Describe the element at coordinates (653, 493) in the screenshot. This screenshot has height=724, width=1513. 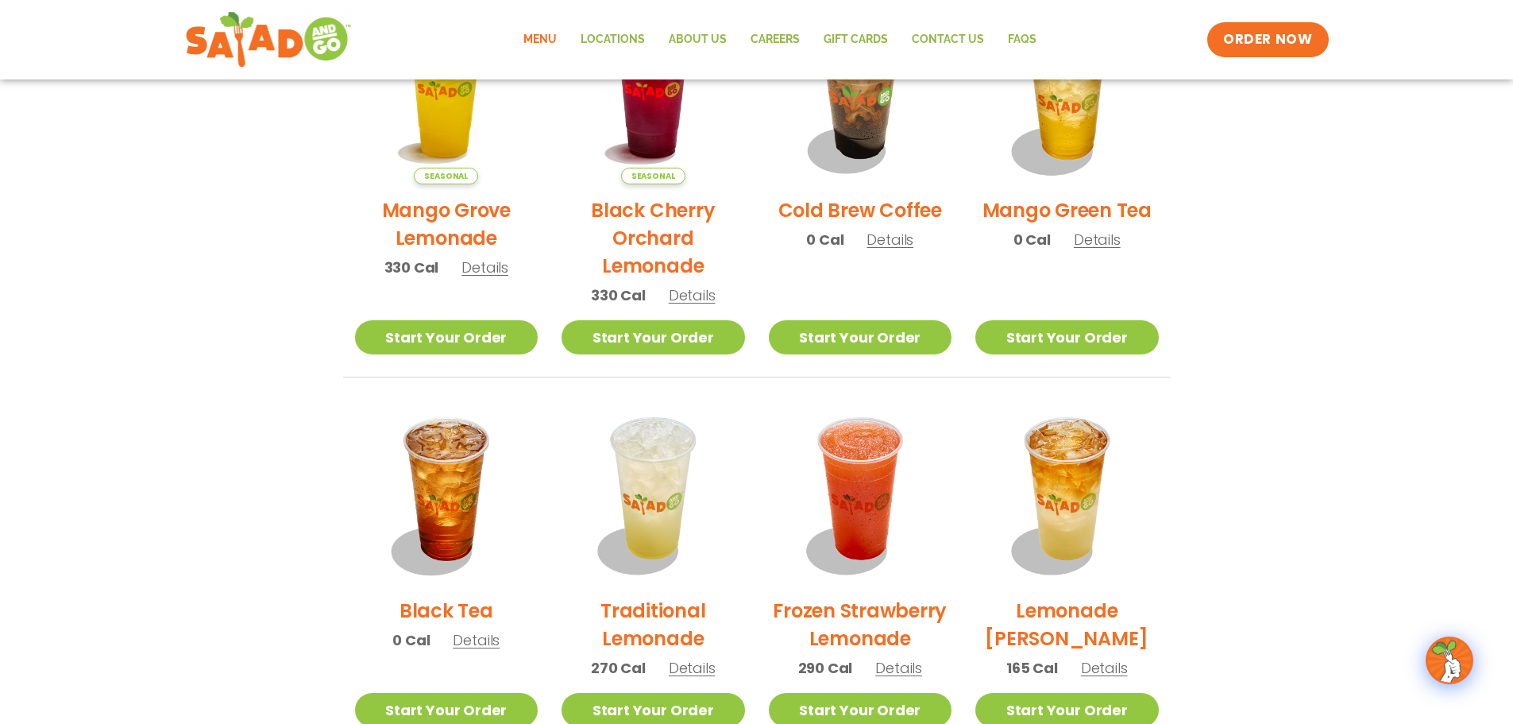
I see `img: Product photo for Traditional Lemonade` at that location.